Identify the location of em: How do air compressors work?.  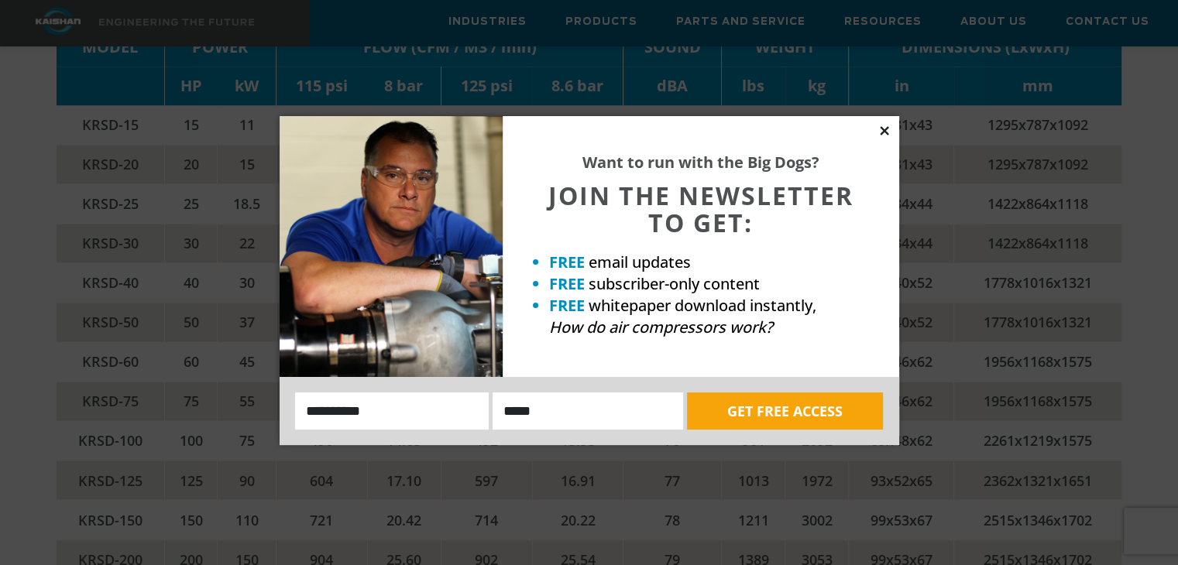
(661, 327).